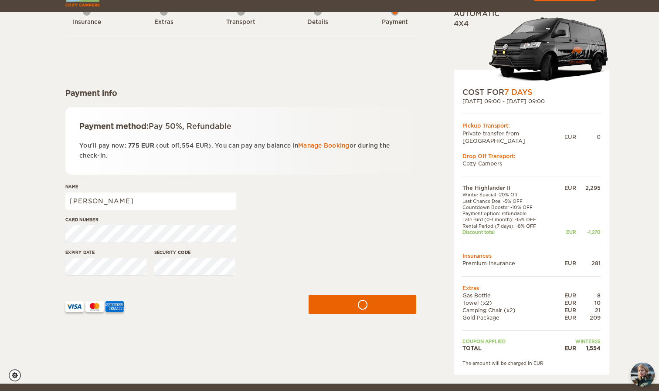  What do you see at coordinates (151, 220) in the screenshot?
I see `label: Card number` at bounding box center [151, 220].